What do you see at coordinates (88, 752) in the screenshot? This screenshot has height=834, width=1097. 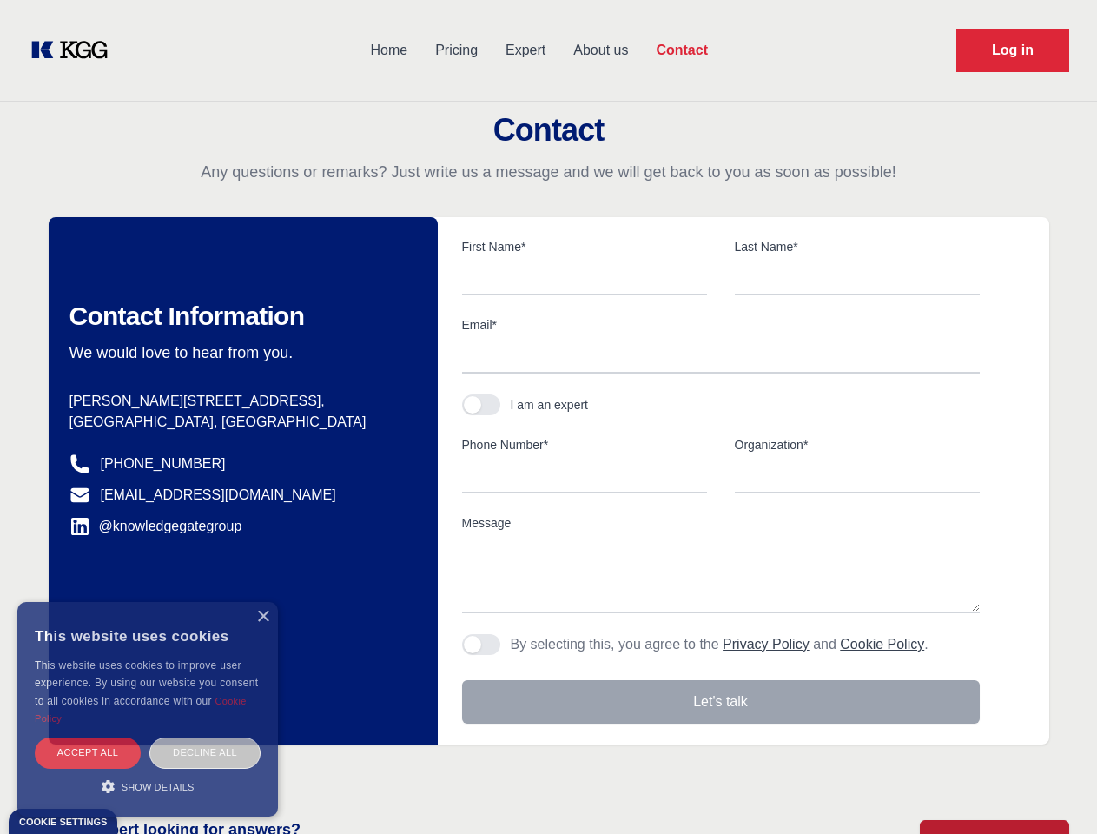 I see `div: Accept all` at bounding box center [88, 752].